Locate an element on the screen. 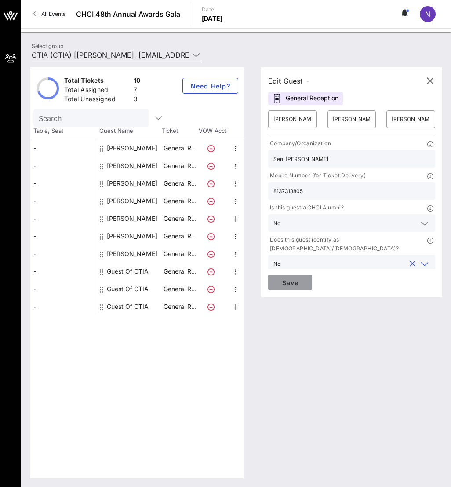  div: General Reception is located at coordinates (306, 99).